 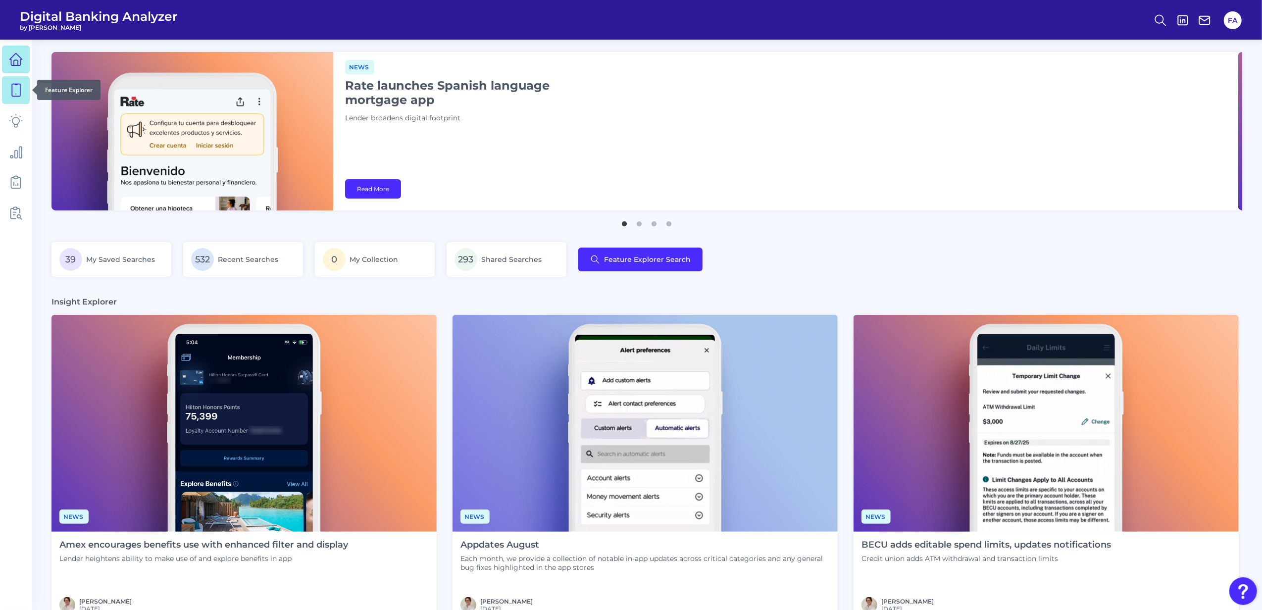 I want to click on span: My Collection, so click(x=374, y=259).